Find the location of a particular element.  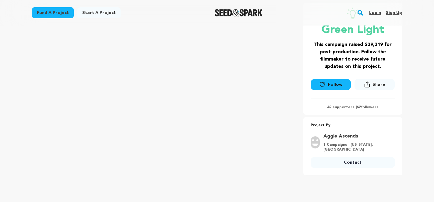

p: 49 supporters | followers is located at coordinates (353, 108).